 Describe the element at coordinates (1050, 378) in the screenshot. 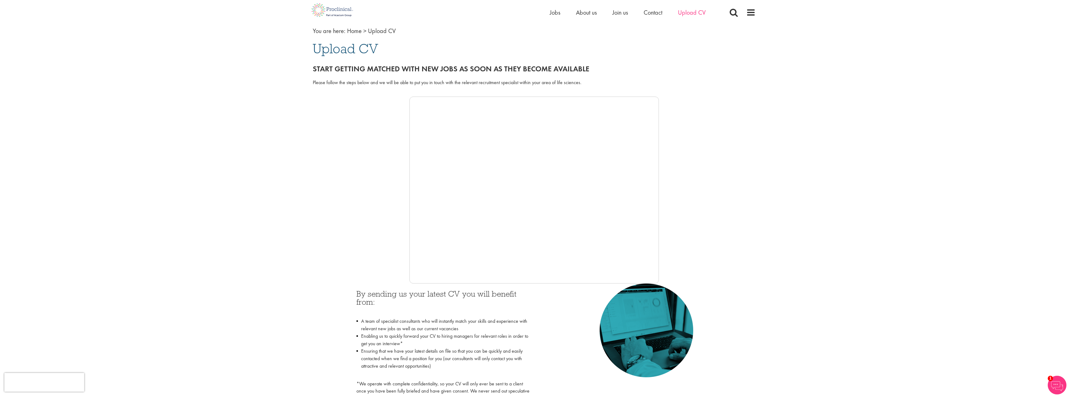

I see `span: 1` at that location.